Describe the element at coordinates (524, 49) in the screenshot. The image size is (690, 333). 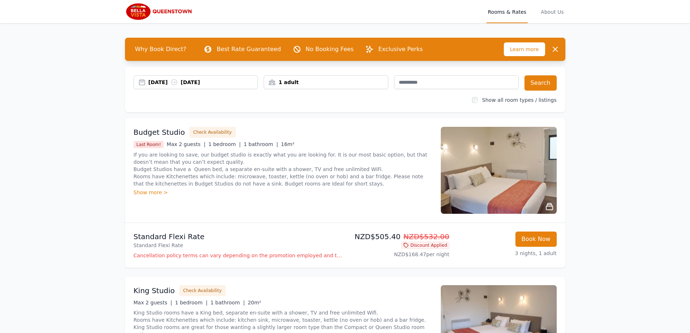
I see `span: Learn more` at that location.